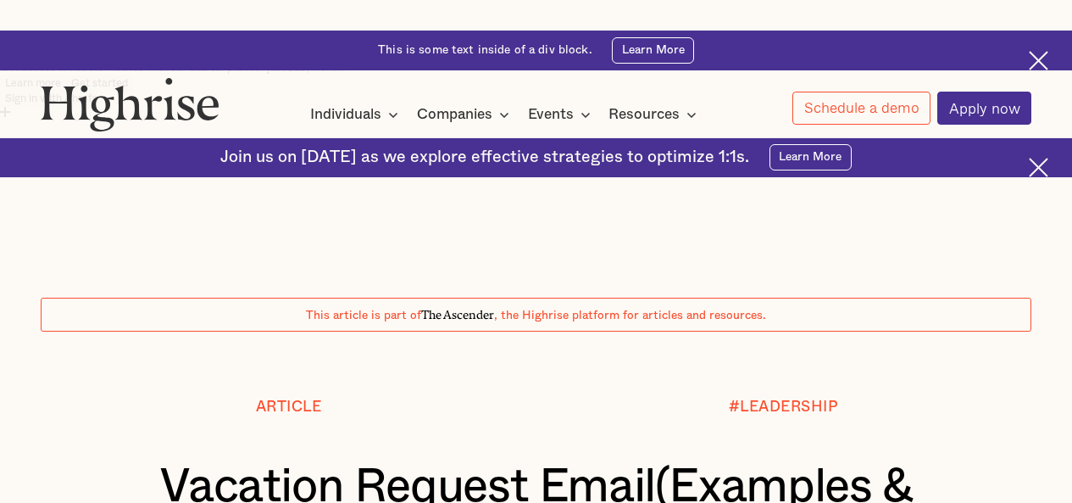 This screenshot has width=1072, height=503. I want to click on div: This is some text inside of a div block., so click(485, 50).